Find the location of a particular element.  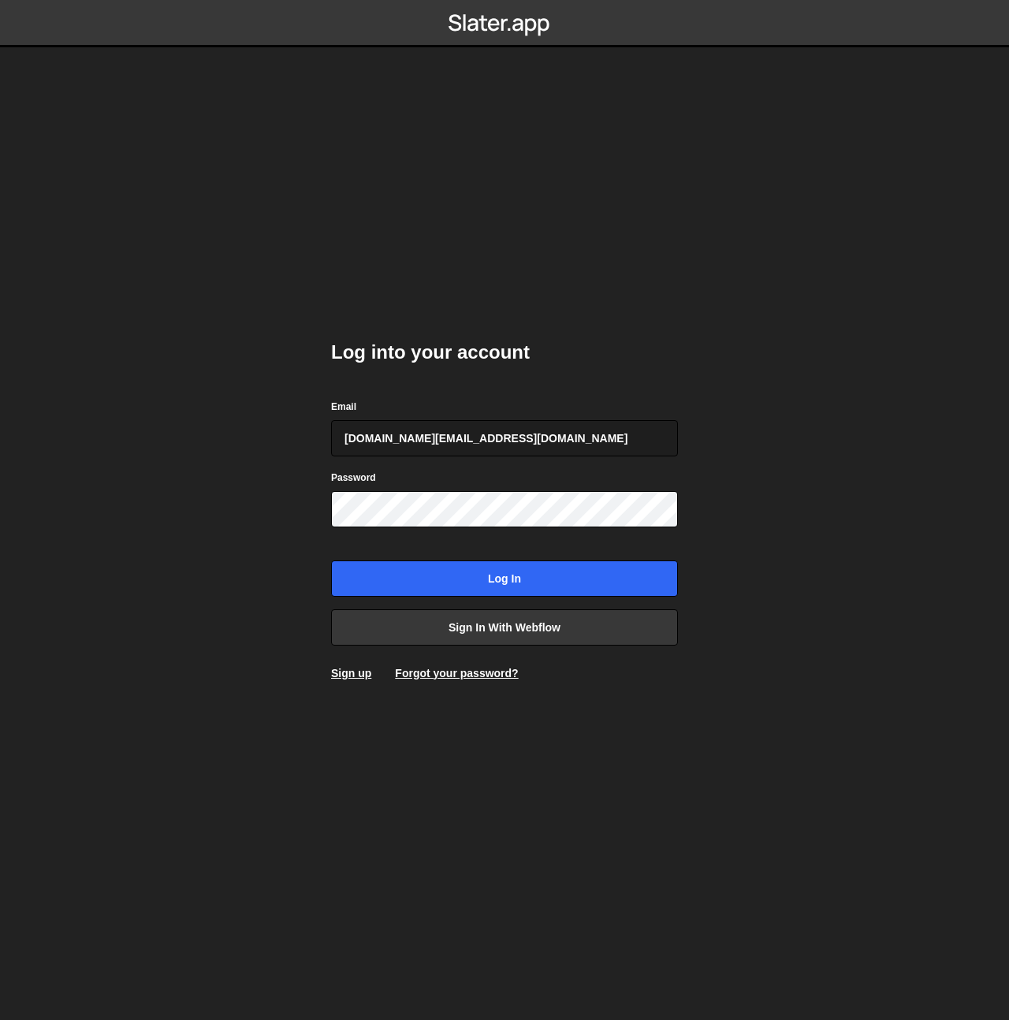

a: Sign in with Webflow is located at coordinates (504, 627).